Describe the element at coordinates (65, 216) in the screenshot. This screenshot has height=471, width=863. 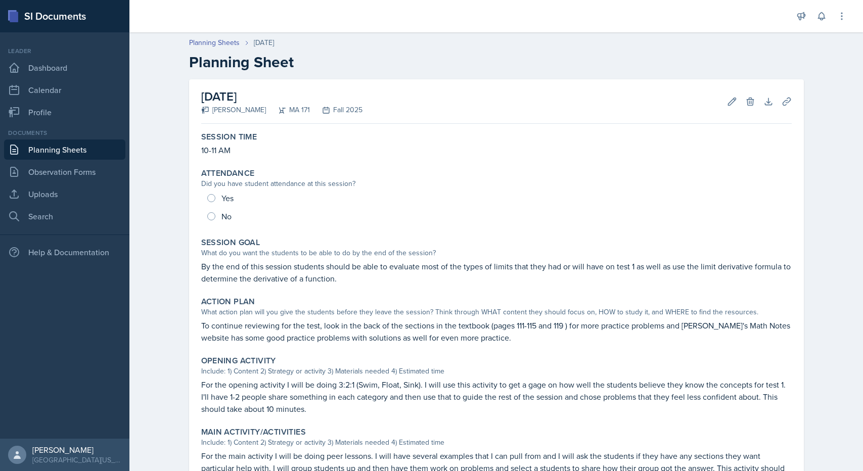
I see `a: Search` at that location.